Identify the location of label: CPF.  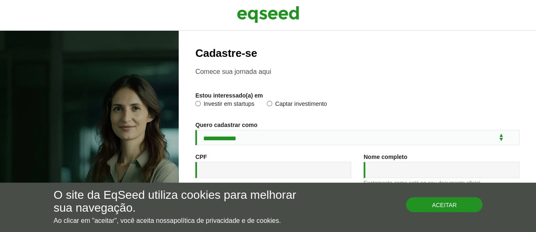
(201, 157).